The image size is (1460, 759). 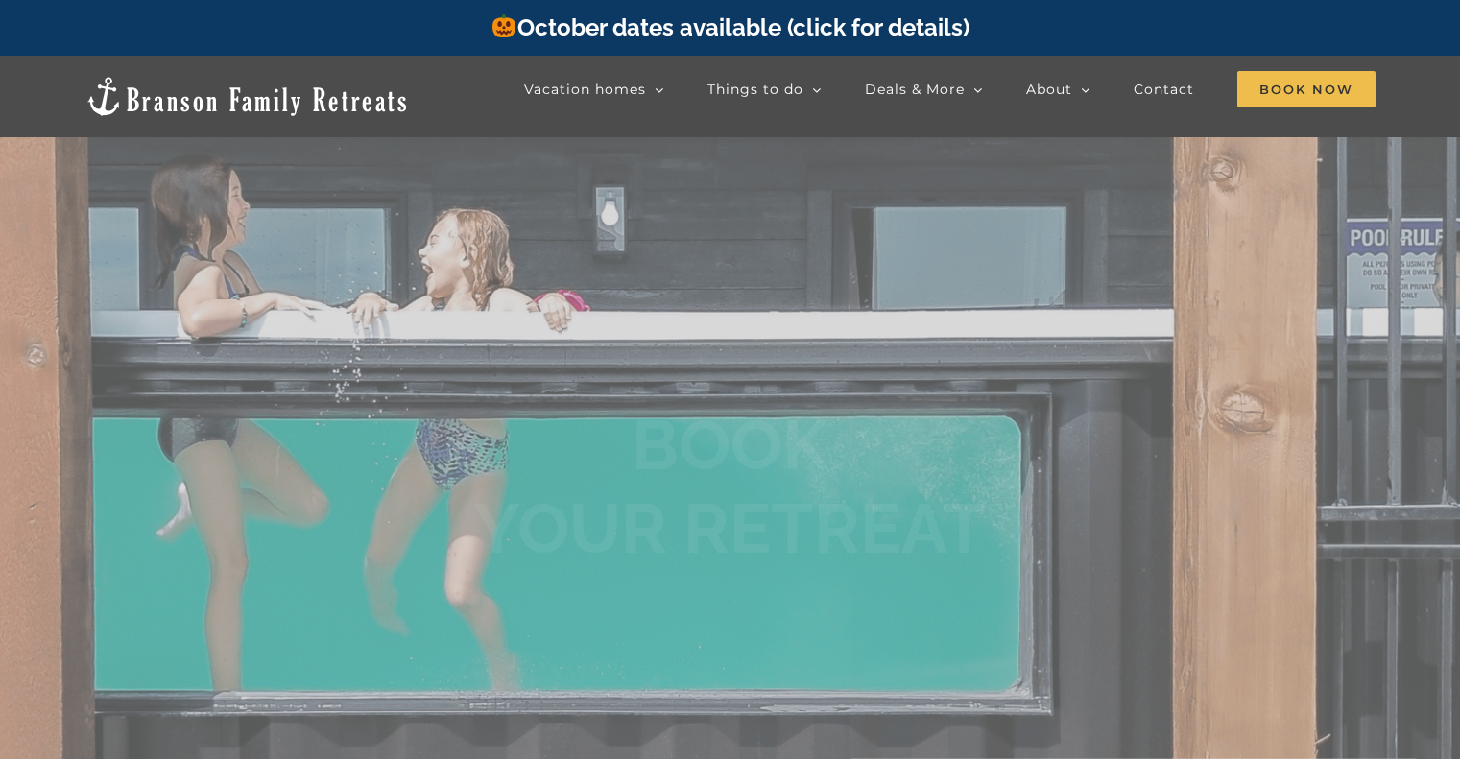 What do you see at coordinates (585, 89) in the screenshot?
I see `span: Vacation homes` at bounding box center [585, 89].